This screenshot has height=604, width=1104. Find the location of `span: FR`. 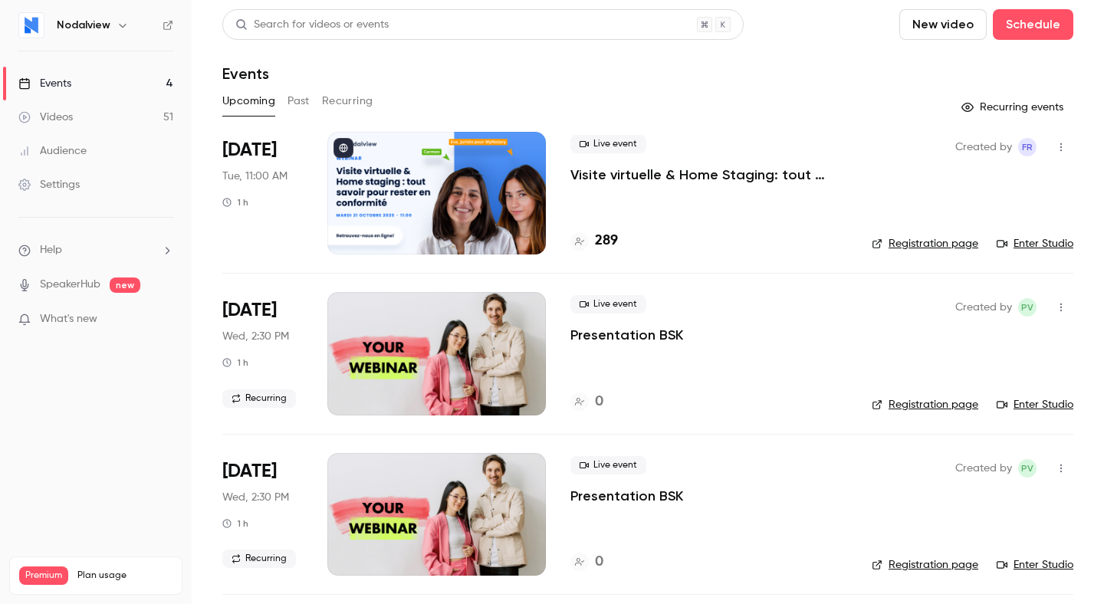

span: FR is located at coordinates (1027, 147).